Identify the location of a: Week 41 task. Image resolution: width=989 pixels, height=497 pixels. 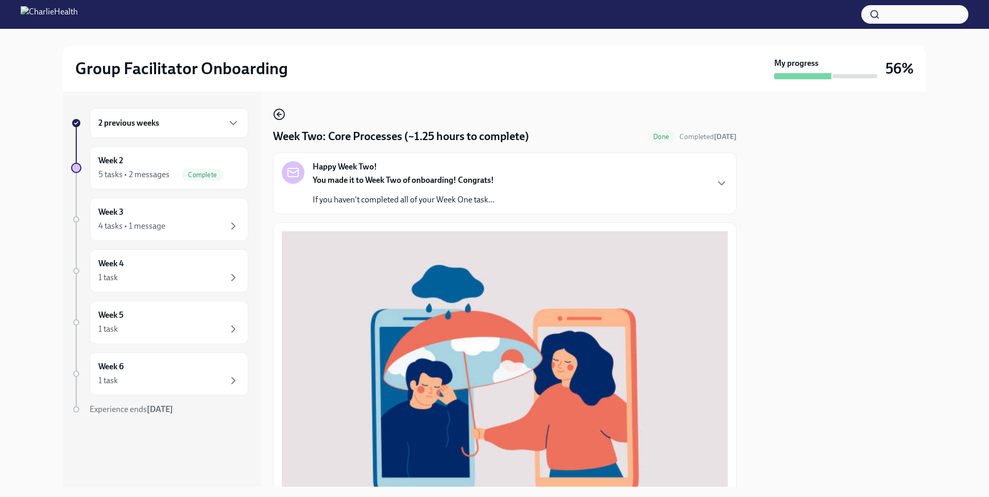
(160, 271).